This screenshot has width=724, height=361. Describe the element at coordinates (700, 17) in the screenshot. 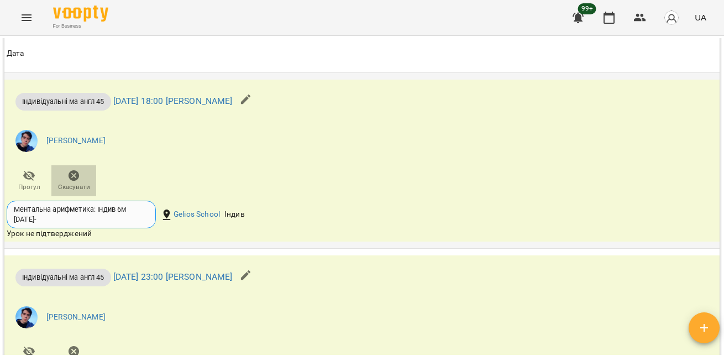

I see `span: UA` at that location.